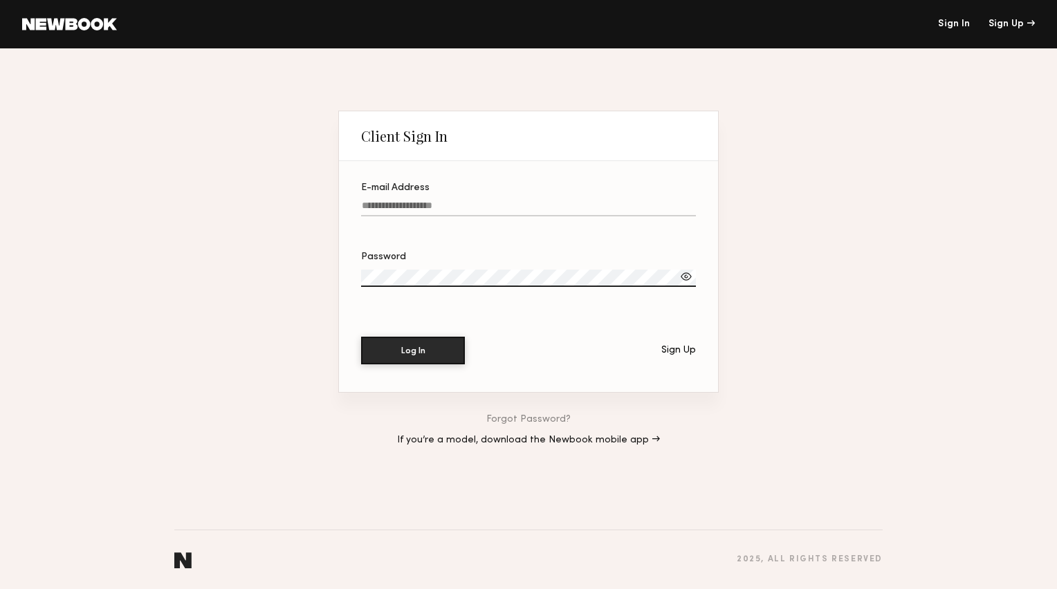  Describe the element at coordinates (529, 208) in the screenshot. I see `input: E-mail Address` at that location.